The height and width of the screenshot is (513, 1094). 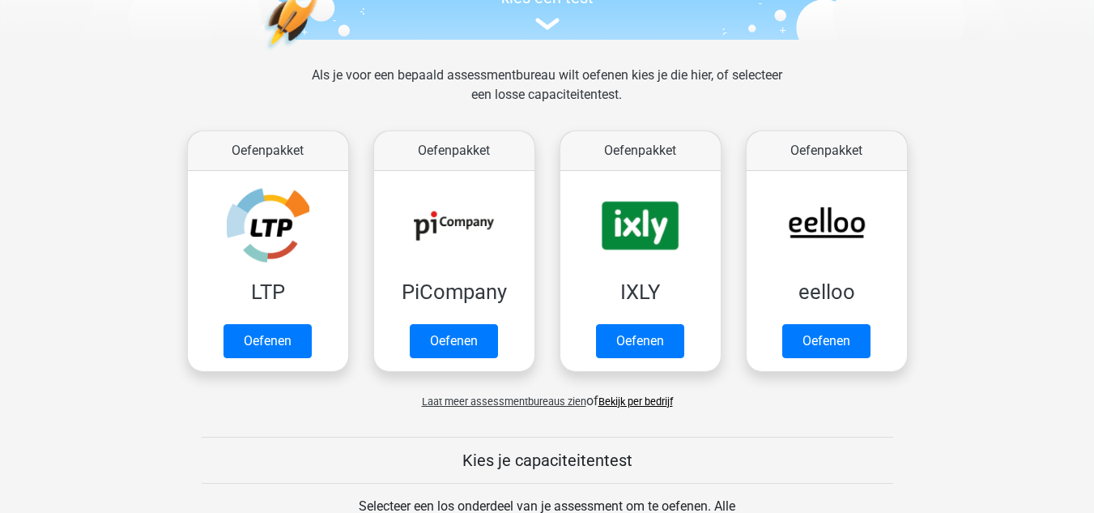 What do you see at coordinates (547, 460) in the screenshot?
I see `h5: Kies je capaciteitentest` at bounding box center [547, 460].